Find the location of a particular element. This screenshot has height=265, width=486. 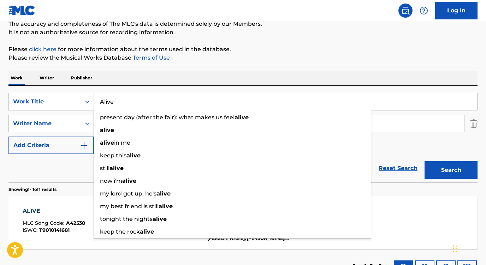

span: T9010141681 is located at coordinates (54, 230).